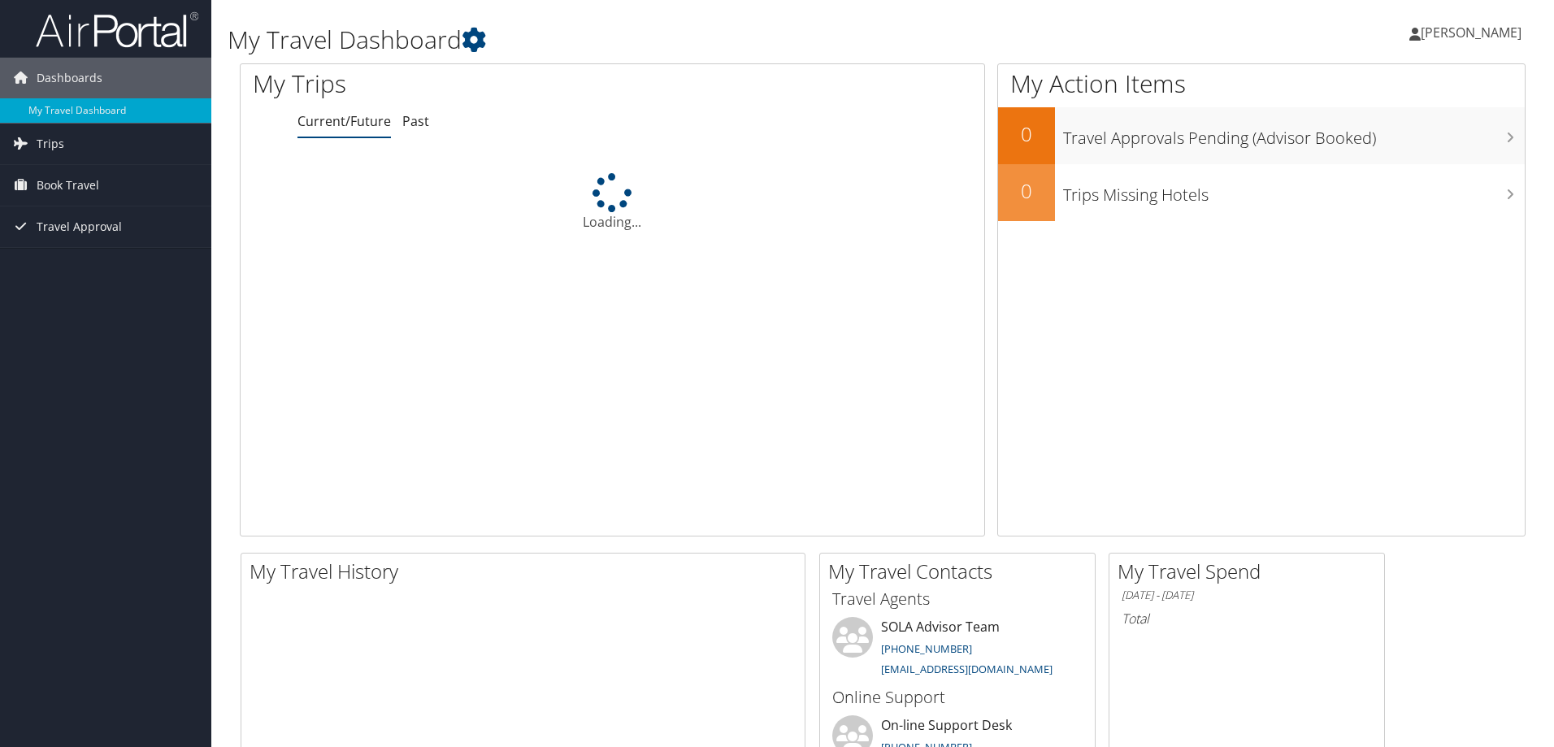 The width and height of the screenshot is (1554, 747). I want to click on h1: My Travel Dashboard, so click(664, 40).